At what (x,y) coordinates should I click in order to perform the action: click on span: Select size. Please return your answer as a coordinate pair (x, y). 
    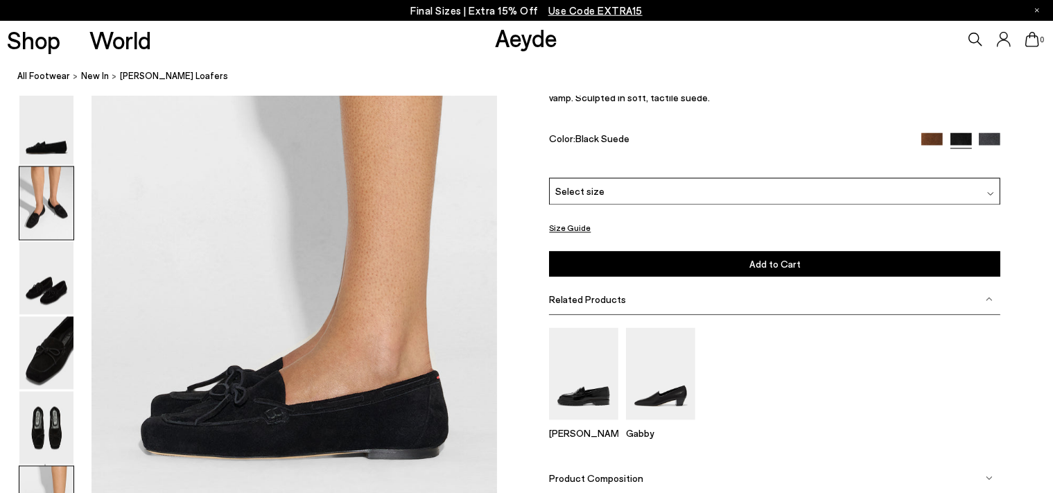
    Looking at the image, I should click on (580, 191).